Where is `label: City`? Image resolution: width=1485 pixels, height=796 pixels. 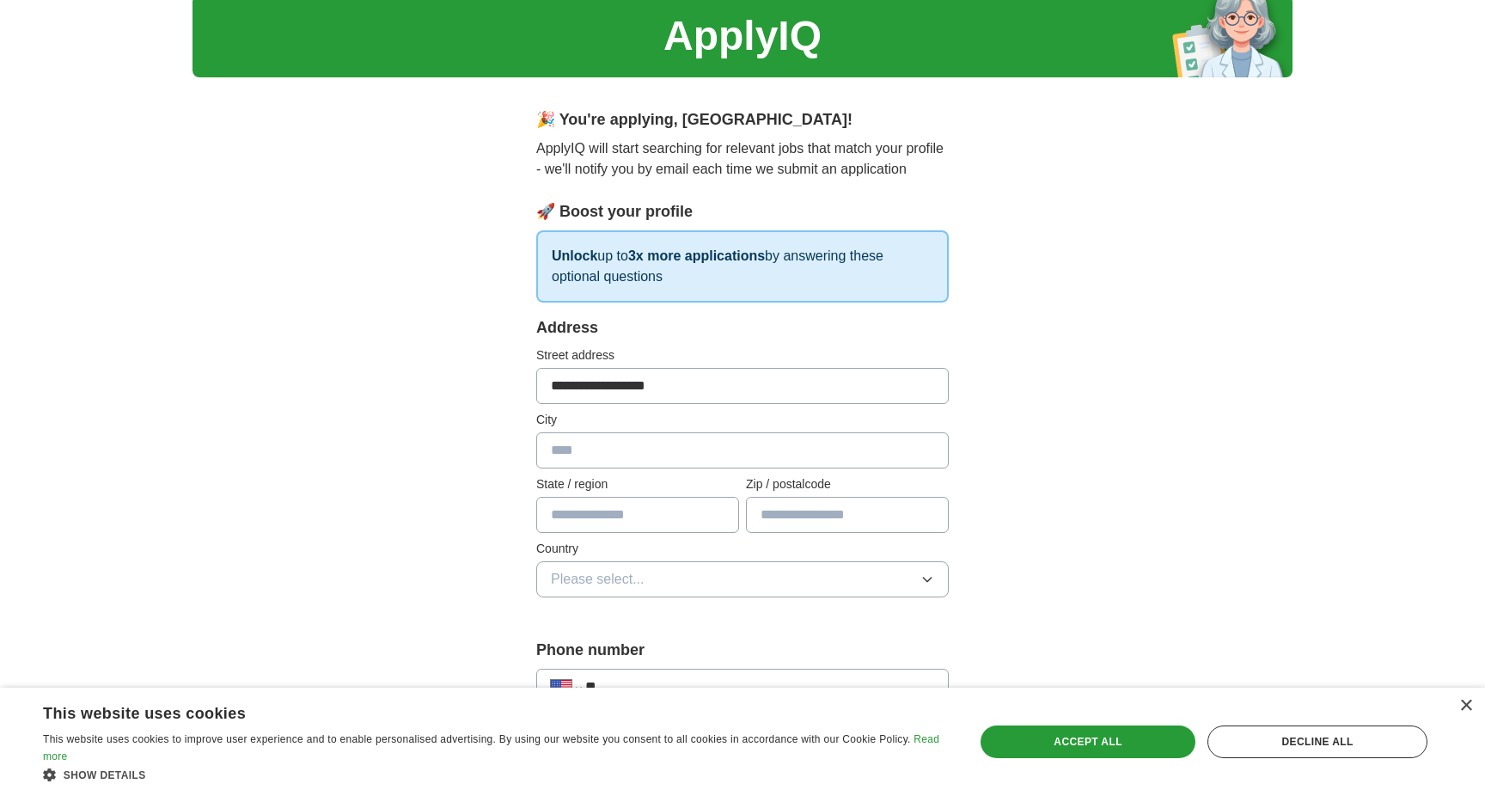 label: City is located at coordinates (743, 419).